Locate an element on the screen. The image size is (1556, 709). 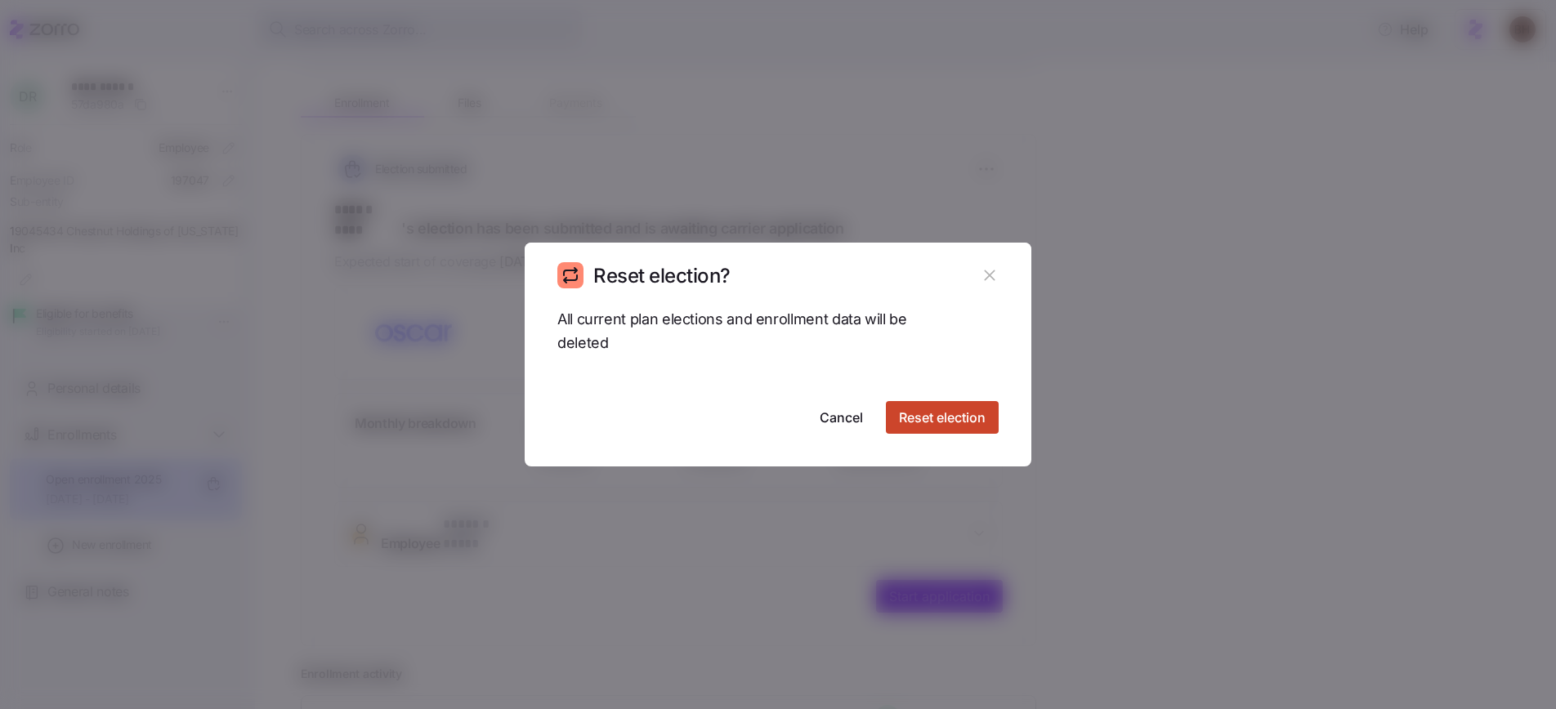
span: Reset election is located at coordinates (942, 418).